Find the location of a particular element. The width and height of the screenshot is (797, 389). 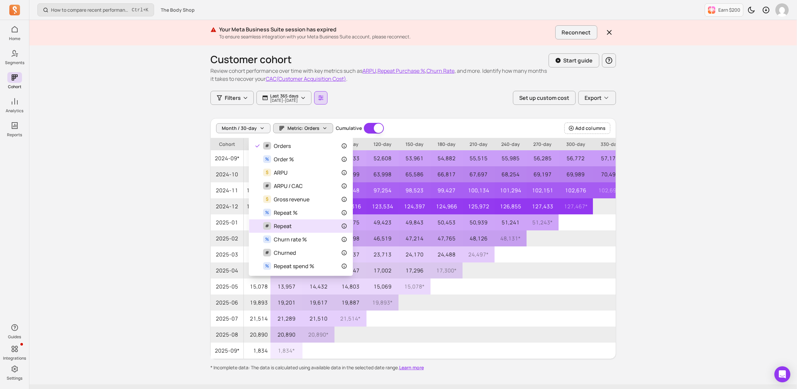

div: Metric: Orders is located at coordinates (301, 206).